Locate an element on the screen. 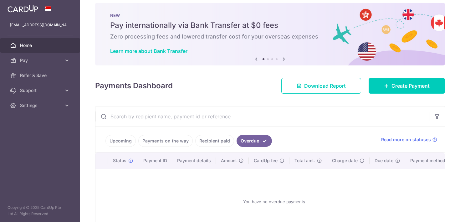 The height and width of the screenshot is (222, 460). a: Learn more about Bank Transfer is located at coordinates (149, 51).